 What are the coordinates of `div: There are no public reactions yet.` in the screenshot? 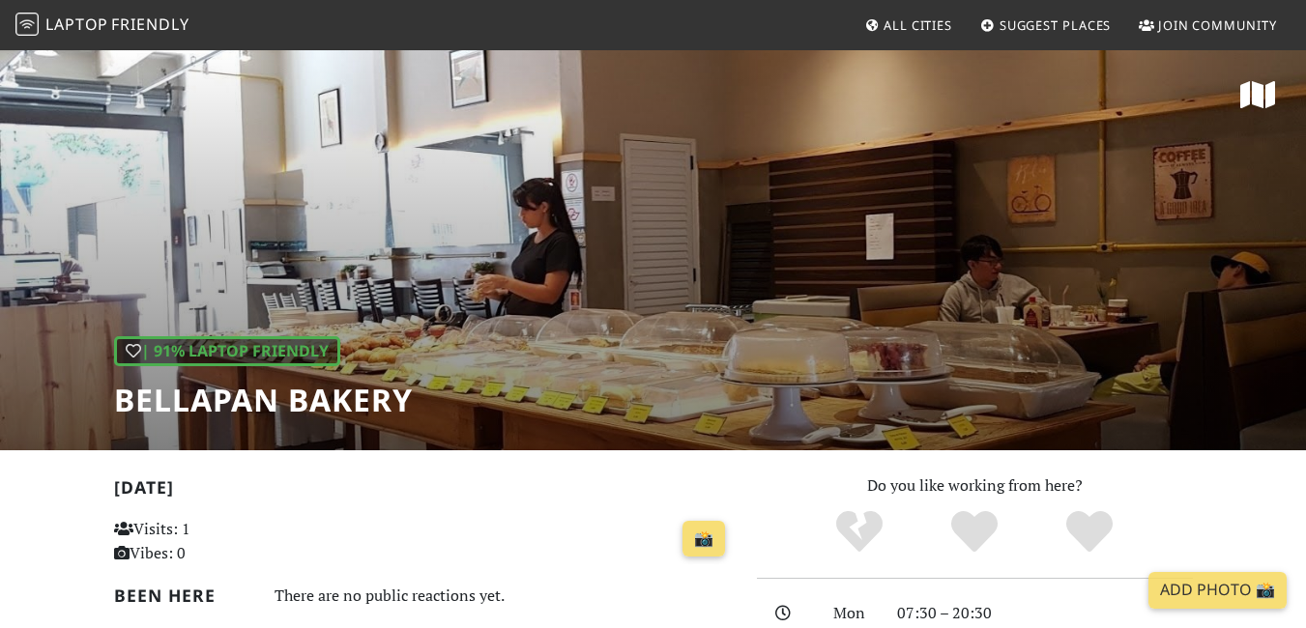 It's located at (504, 596).